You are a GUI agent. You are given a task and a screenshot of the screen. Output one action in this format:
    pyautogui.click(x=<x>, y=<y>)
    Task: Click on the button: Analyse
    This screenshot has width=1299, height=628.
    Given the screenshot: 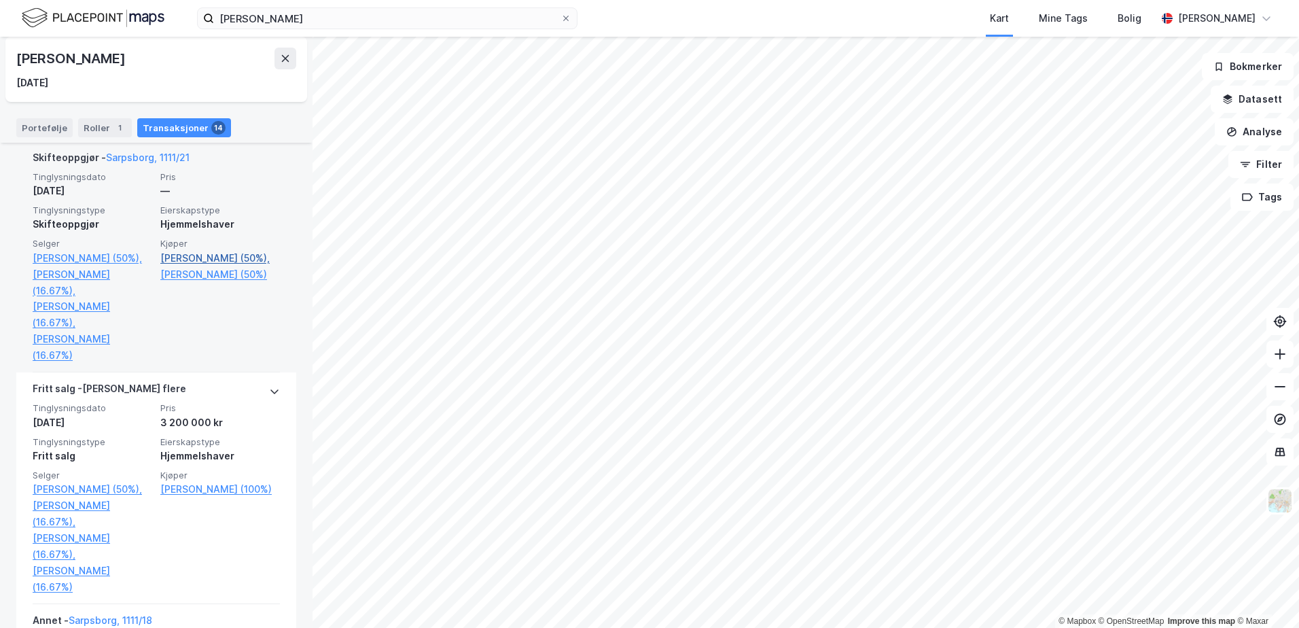 What is the action you would take?
    pyautogui.click(x=1255, y=132)
    